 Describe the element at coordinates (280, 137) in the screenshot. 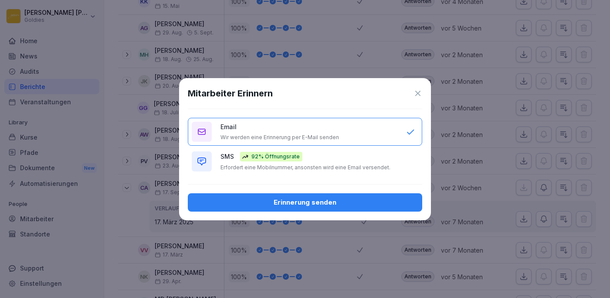

I see `p: Wir werden eine Erinnerung per E-Mail senden` at that location.